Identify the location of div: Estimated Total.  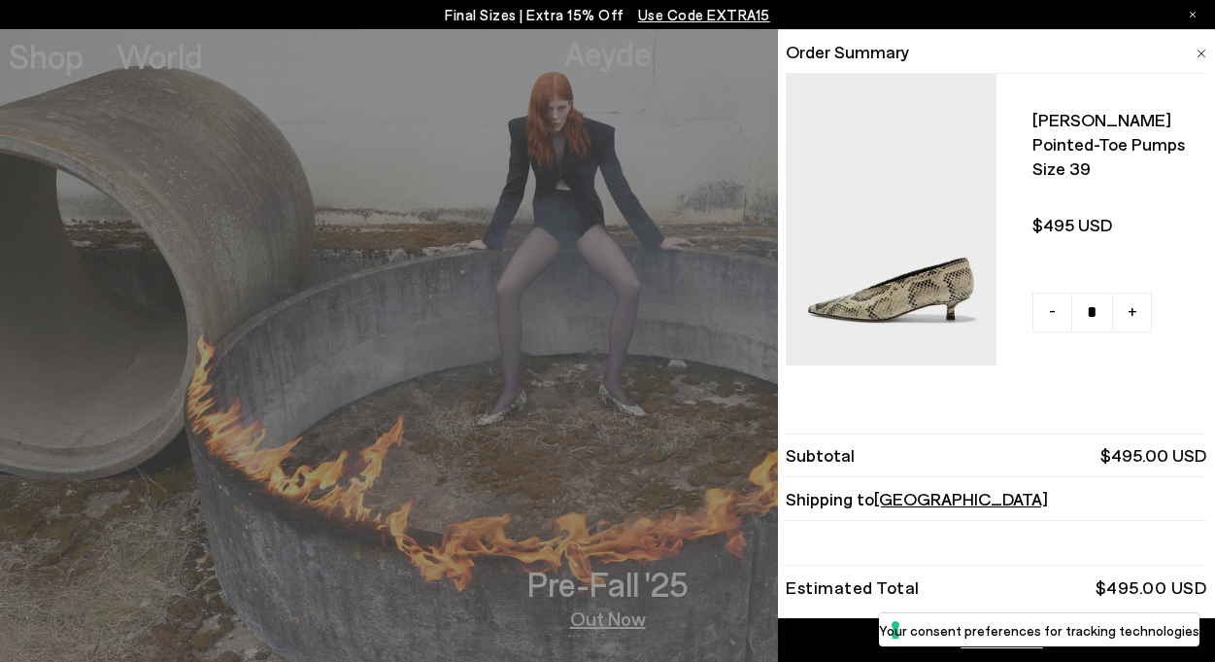
(853, 587).